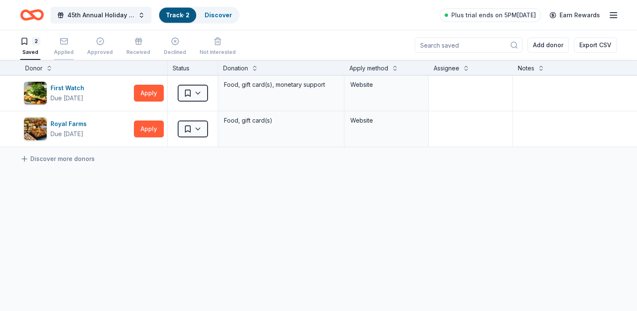 This screenshot has width=637, height=311. What do you see at coordinates (468, 45) in the screenshot?
I see `input: Search saved` at bounding box center [468, 45].